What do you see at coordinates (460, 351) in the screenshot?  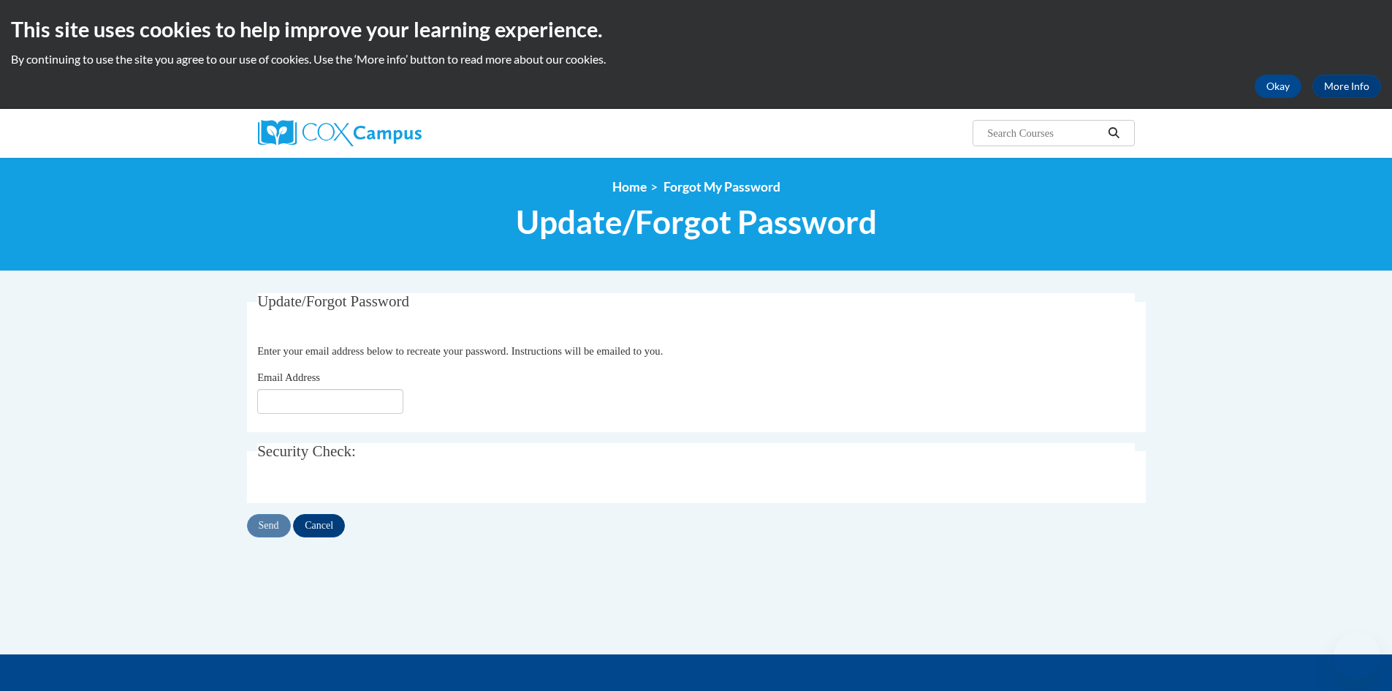 I see `span: Enter your email address below to recreate your password. Instructions will be emailed to you.` at bounding box center [460, 351].